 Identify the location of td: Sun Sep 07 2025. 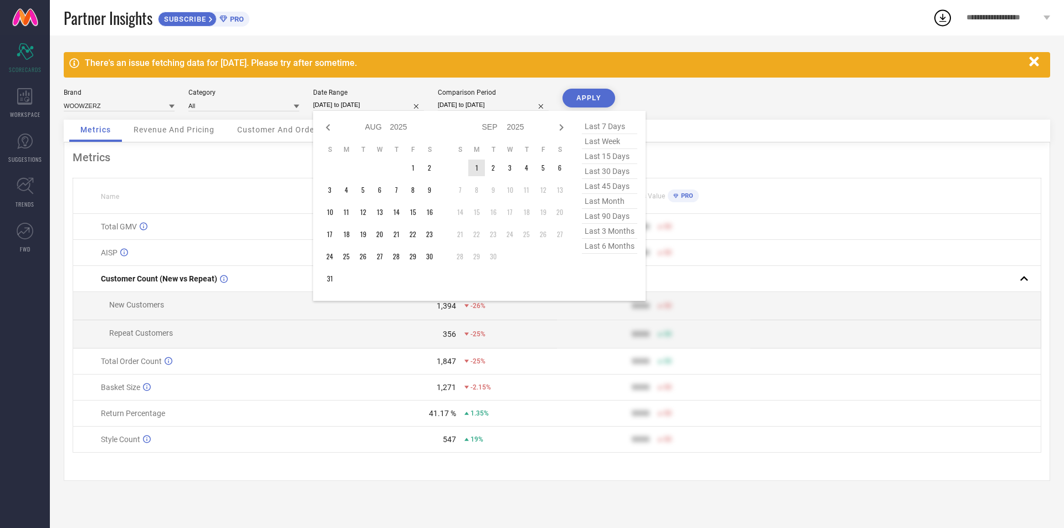
(460, 190).